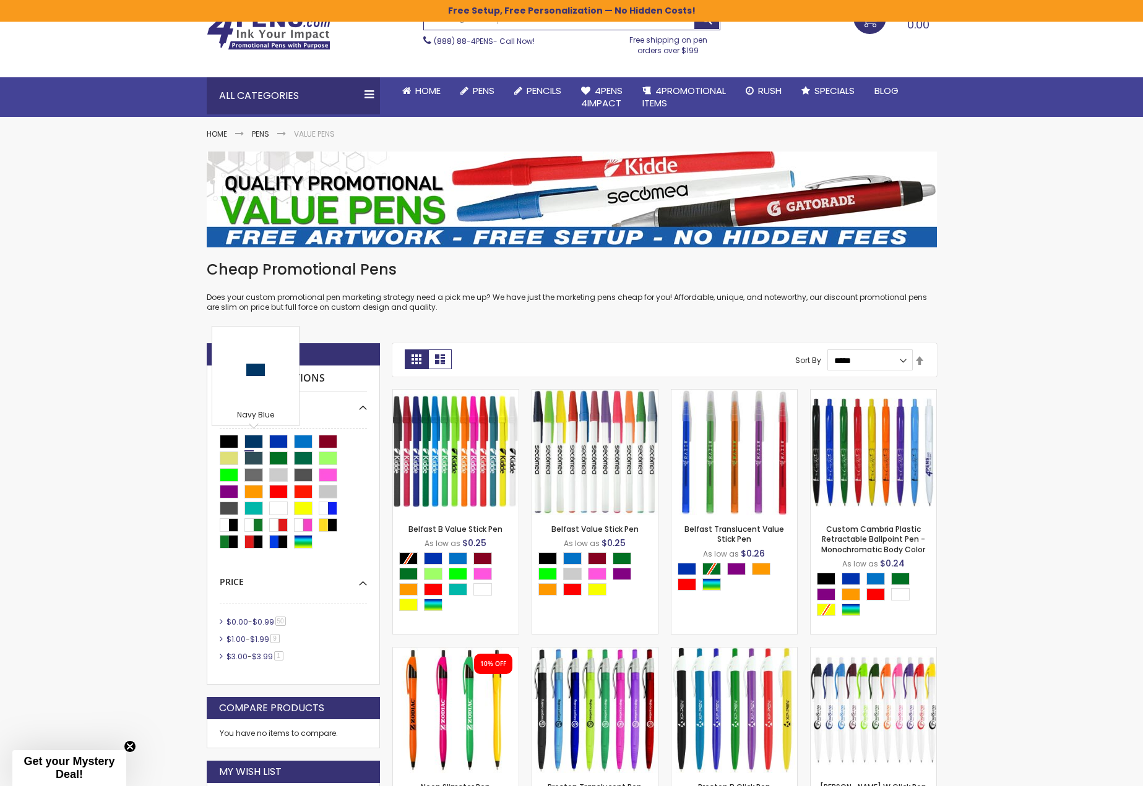 The height and width of the screenshot is (786, 1143). Describe the element at coordinates (217, 134) in the screenshot. I see `a: Home` at that location.